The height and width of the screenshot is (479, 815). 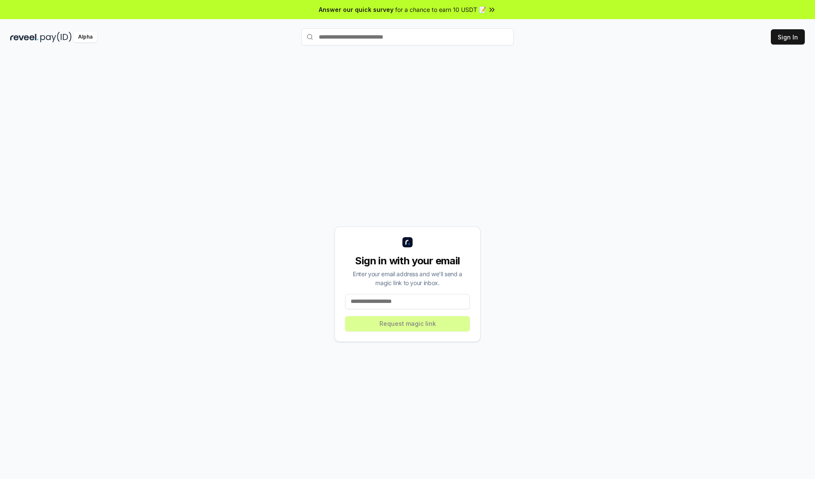 I want to click on button: Sign In, so click(x=787, y=37).